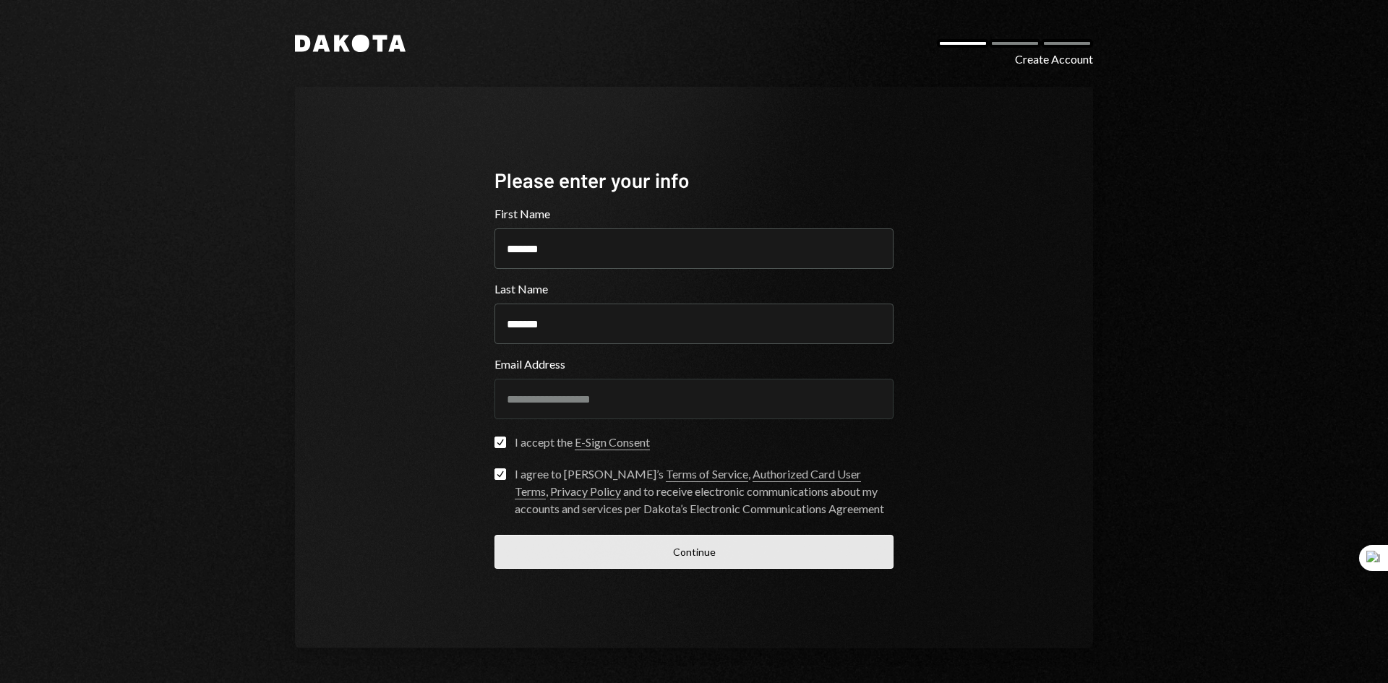 This screenshot has width=1388, height=683. What do you see at coordinates (694, 289) in the screenshot?
I see `label: Last Name` at bounding box center [694, 289].